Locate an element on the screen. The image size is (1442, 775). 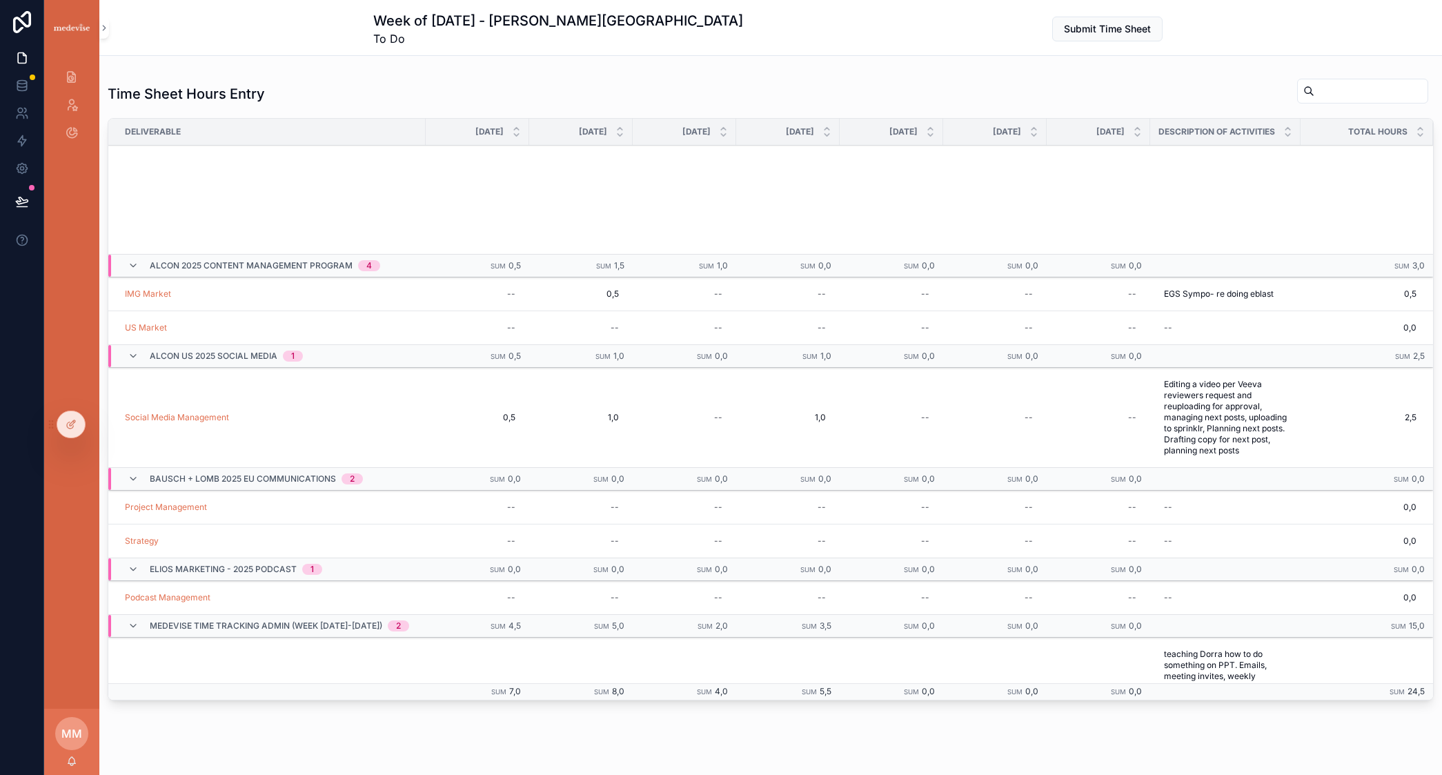
span: 15,0 is located at coordinates (1416, 625).